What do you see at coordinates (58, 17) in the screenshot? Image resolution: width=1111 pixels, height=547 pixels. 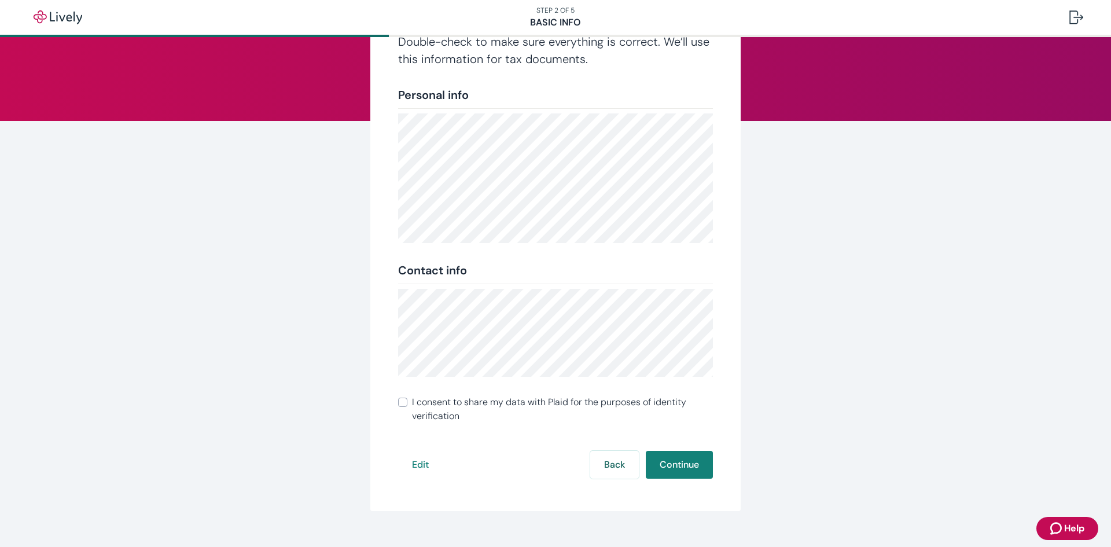 I see `img: Lively` at bounding box center [58, 17].